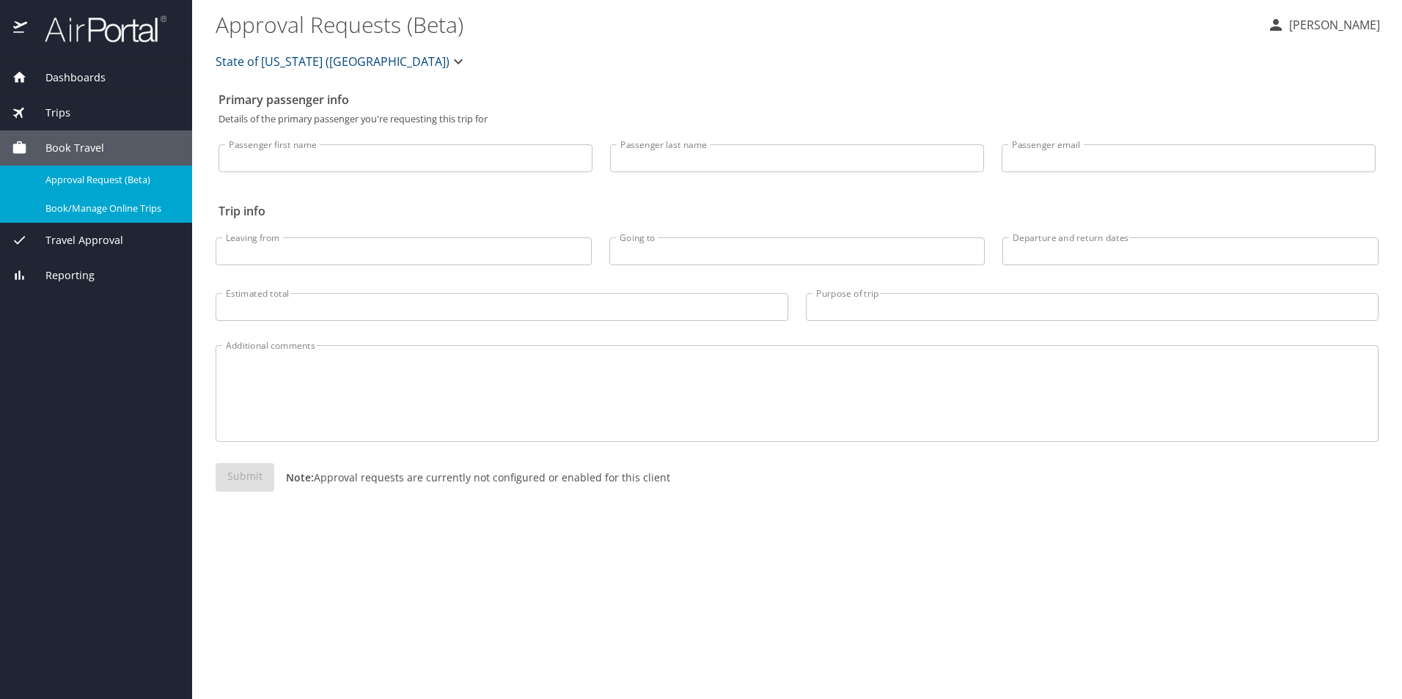 The height and width of the screenshot is (699, 1402). What do you see at coordinates (65, 148) in the screenshot?
I see `span: Book Travel` at bounding box center [65, 148].